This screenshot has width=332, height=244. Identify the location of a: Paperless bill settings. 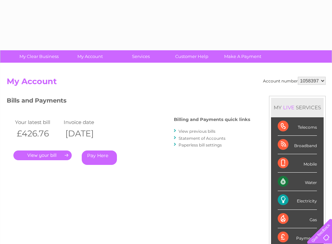
(200, 145).